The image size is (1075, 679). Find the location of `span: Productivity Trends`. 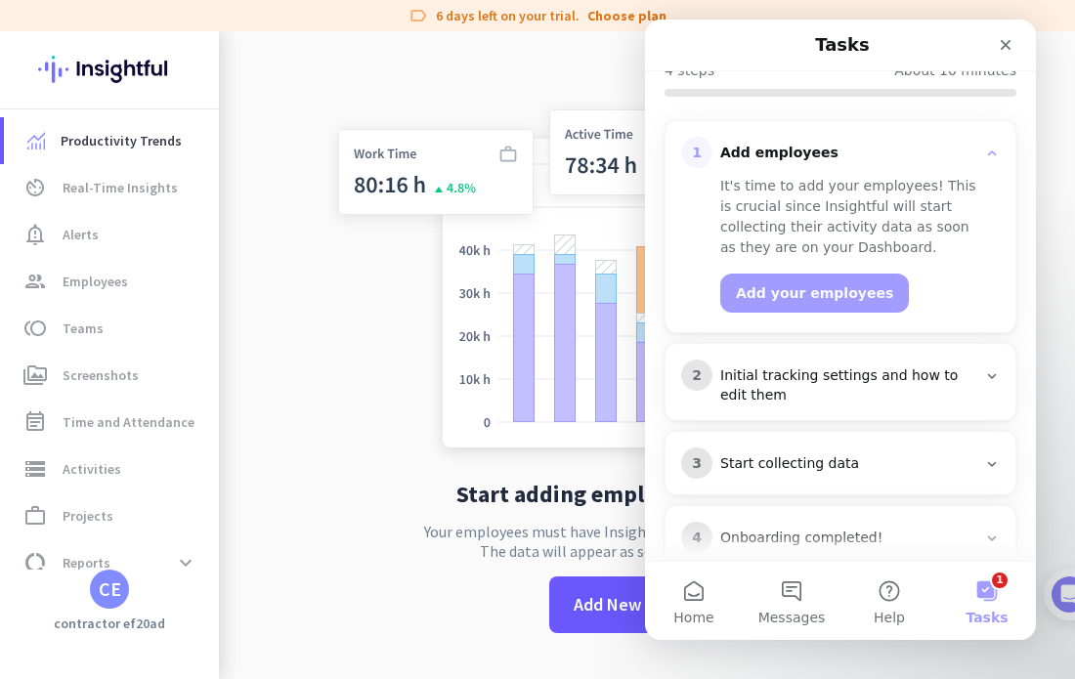

span: Productivity Trends is located at coordinates (121, 141).